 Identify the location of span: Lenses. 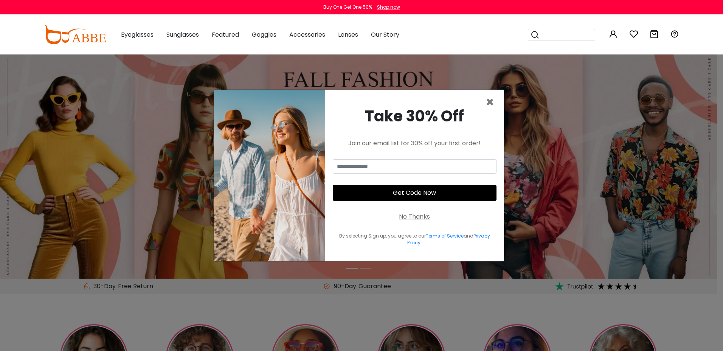
(348, 34).